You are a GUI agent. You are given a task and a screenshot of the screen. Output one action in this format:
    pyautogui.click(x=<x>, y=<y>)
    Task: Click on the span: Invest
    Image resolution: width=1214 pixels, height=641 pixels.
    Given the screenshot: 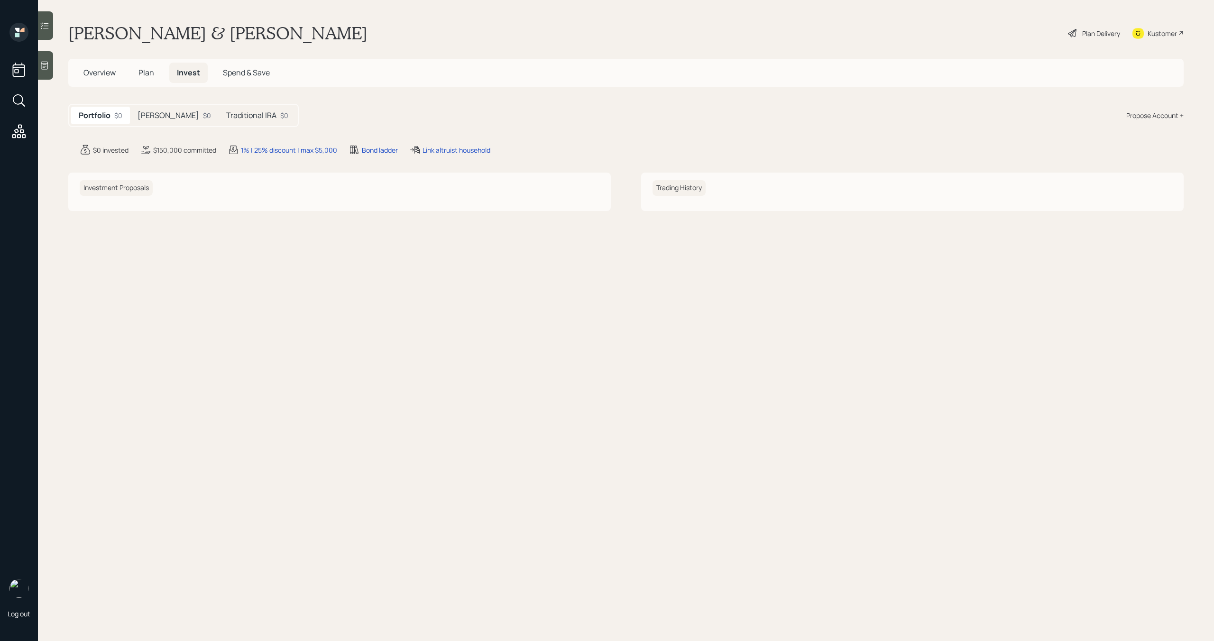 What is the action you would take?
    pyautogui.click(x=188, y=73)
    